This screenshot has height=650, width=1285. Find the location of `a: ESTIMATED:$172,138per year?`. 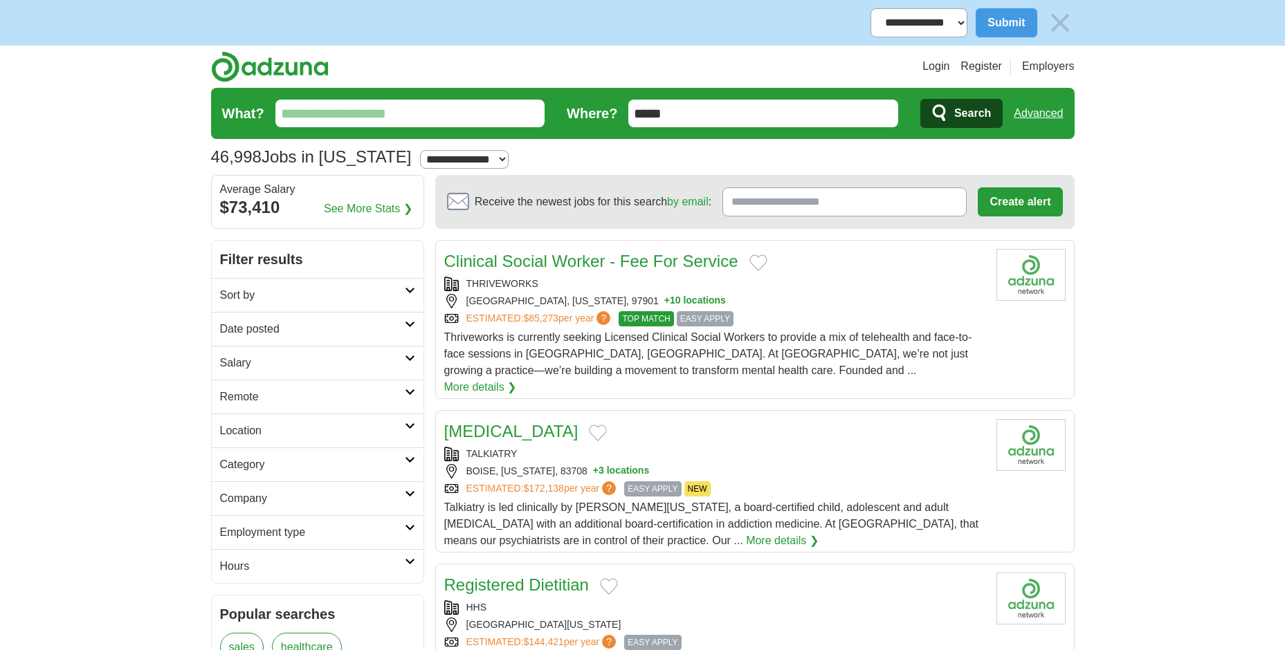

a: ESTIMATED:$172,138per year? is located at coordinates (543, 489).